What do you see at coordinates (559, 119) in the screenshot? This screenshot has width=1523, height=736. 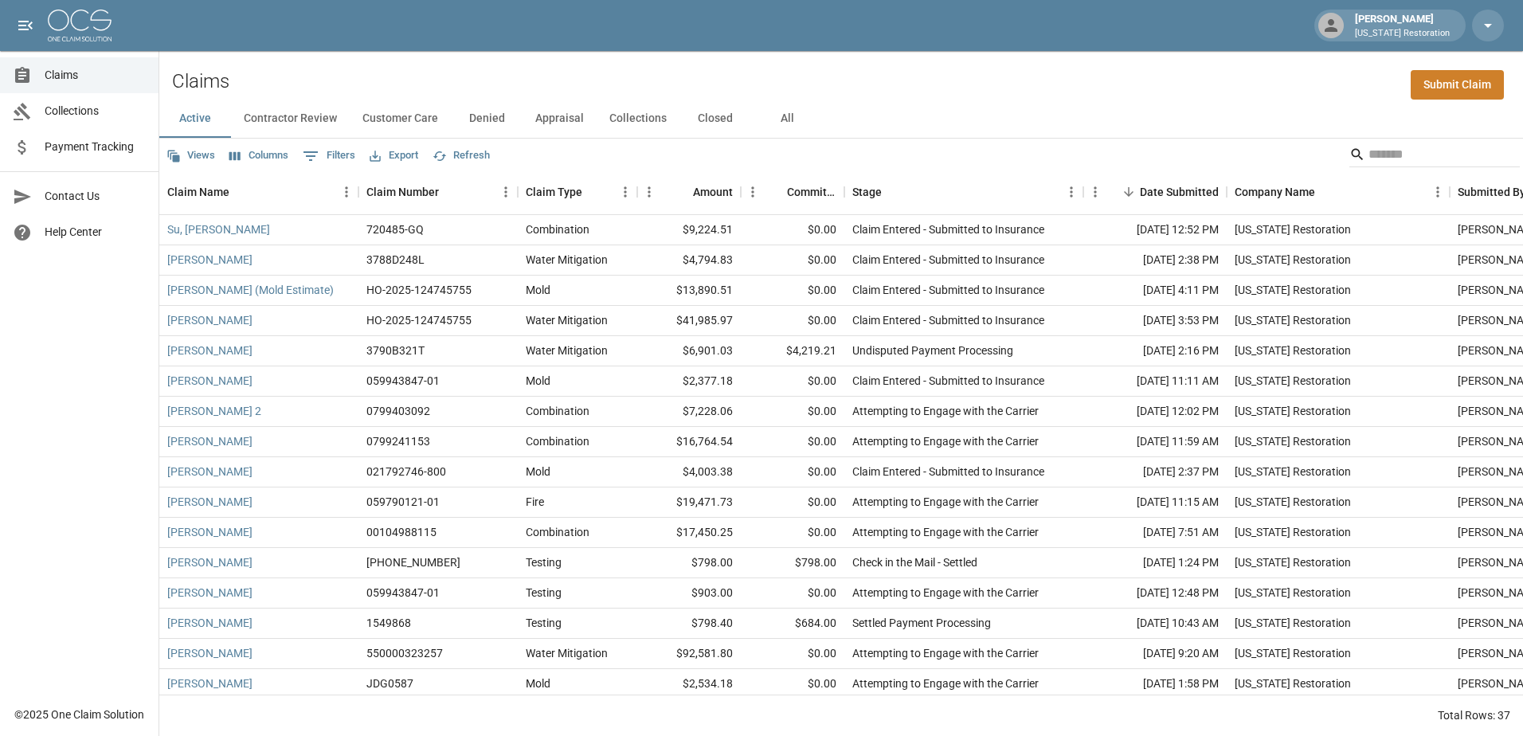 I see `button: Appraisal` at bounding box center [559, 119].